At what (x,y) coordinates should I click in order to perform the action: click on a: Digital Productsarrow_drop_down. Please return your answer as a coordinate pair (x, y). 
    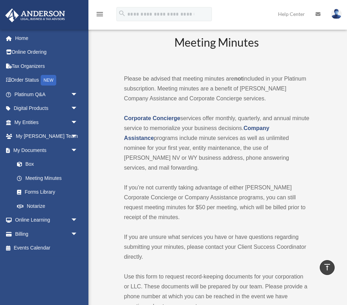
    Looking at the image, I should click on (47, 109).